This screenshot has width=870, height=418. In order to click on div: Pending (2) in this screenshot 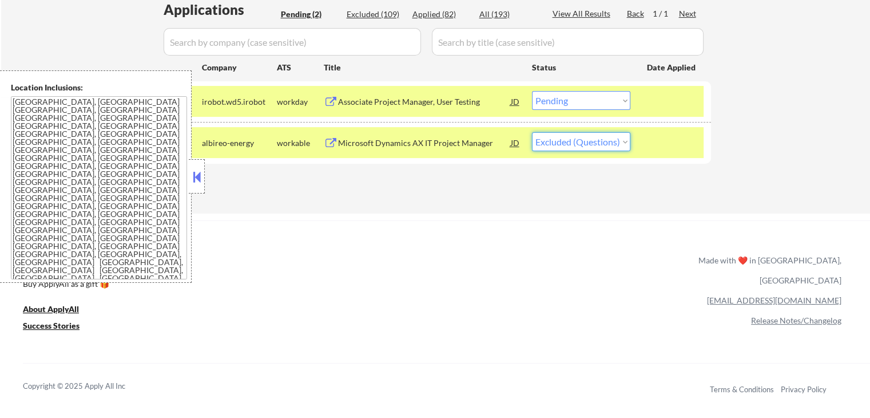, I will do `click(309, 14)`.